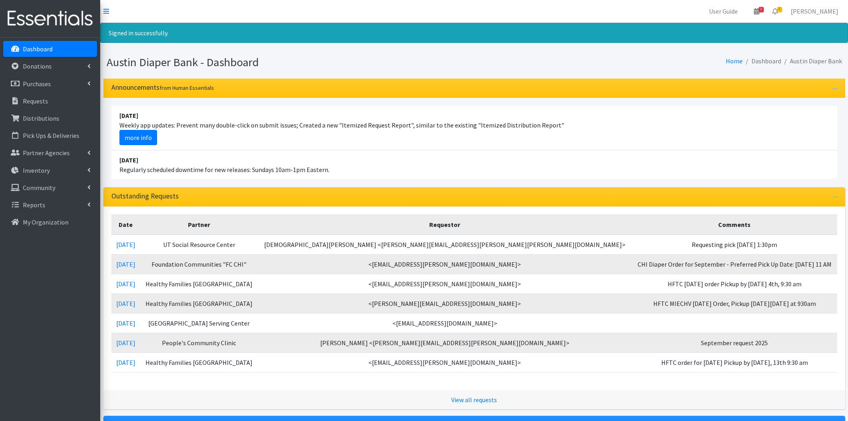 This screenshot has width=848, height=421. What do you see at coordinates (50, 101) in the screenshot?
I see `a: Requests` at bounding box center [50, 101].